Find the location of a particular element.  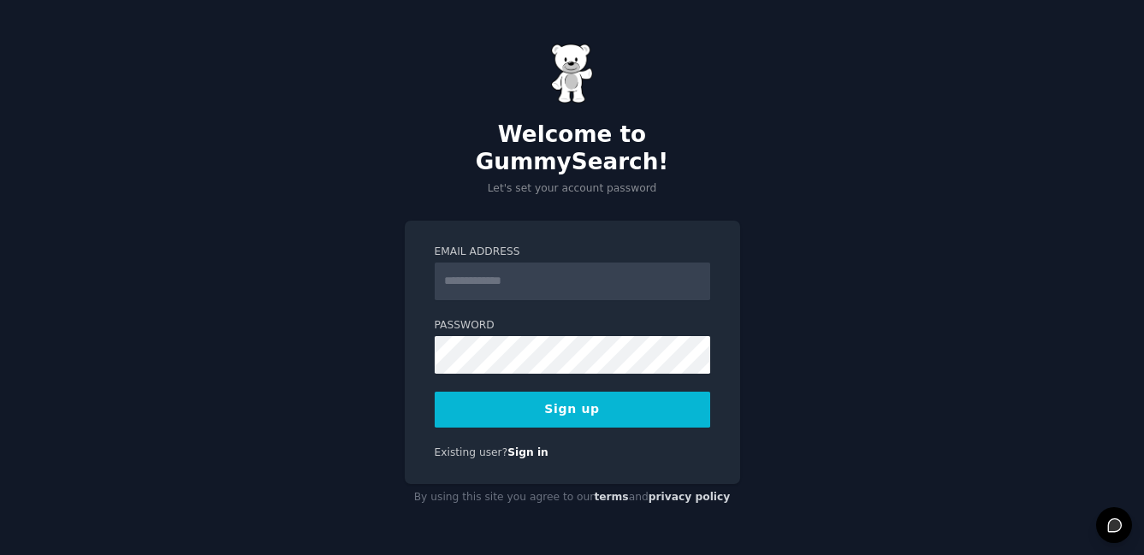

h2: Welcome to GummySearch! is located at coordinates (572, 148).